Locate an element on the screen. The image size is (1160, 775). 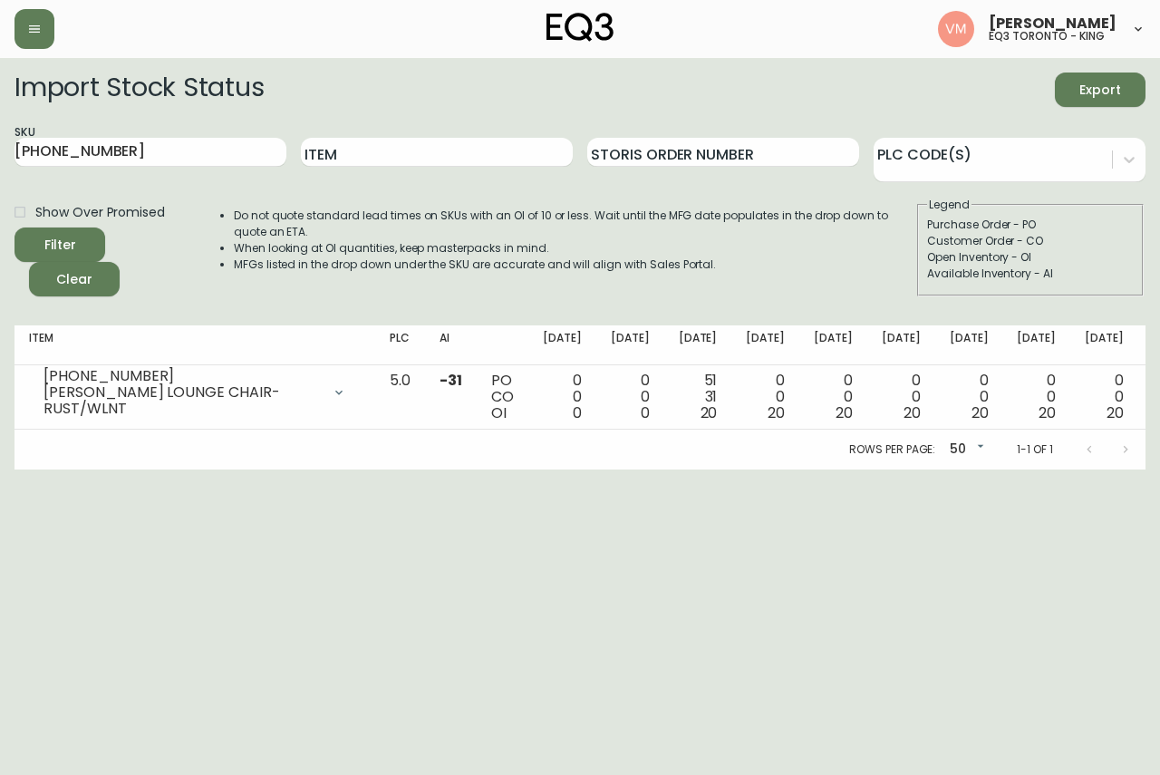
h5: eq3 toronto - king is located at coordinates (1047, 36).